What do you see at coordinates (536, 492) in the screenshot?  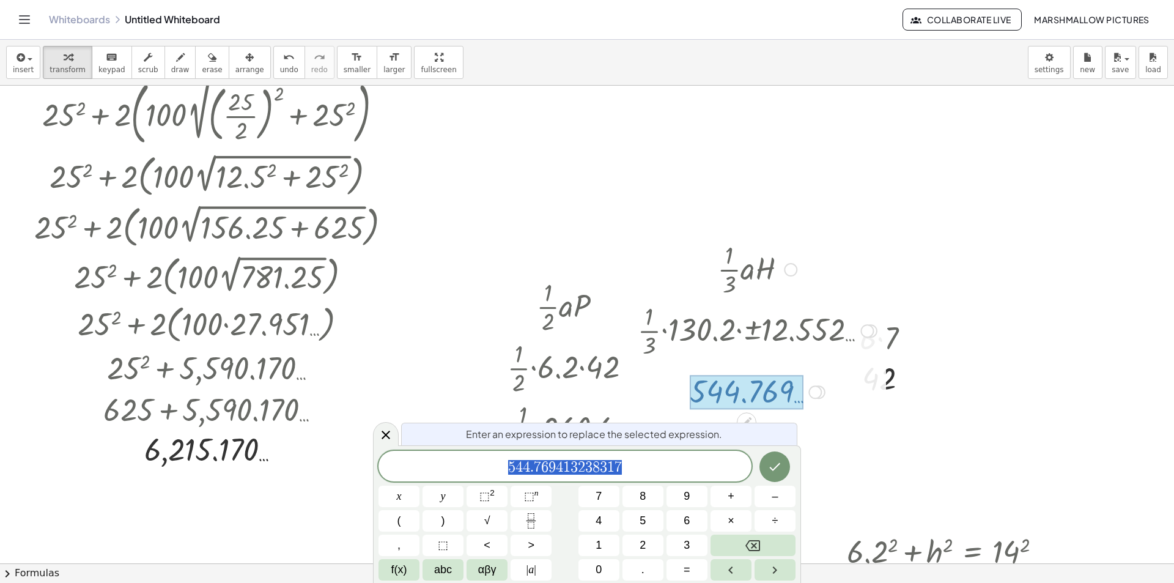 I see `sup: n` at bounding box center [536, 492].